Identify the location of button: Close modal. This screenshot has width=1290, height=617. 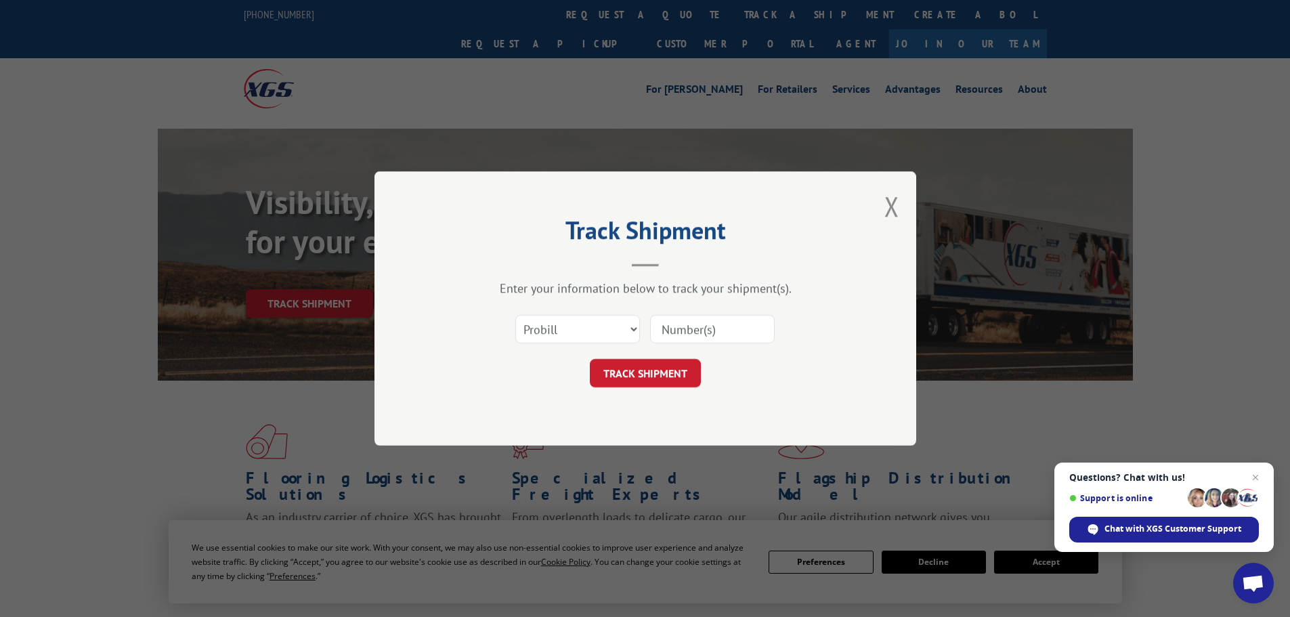
(892, 206).